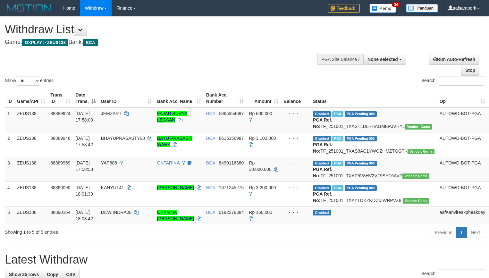 This screenshot has width=489, height=278. I want to click on span: 88889924, so click(60, 113).